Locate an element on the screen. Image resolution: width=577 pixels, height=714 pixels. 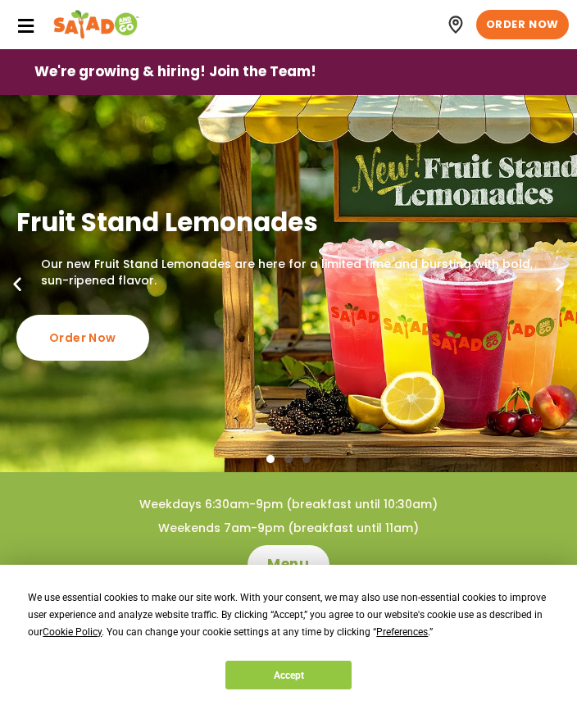
h4: Weekends 7am-9pm (breakfast until 11am) is located at coordinates (288, 529).